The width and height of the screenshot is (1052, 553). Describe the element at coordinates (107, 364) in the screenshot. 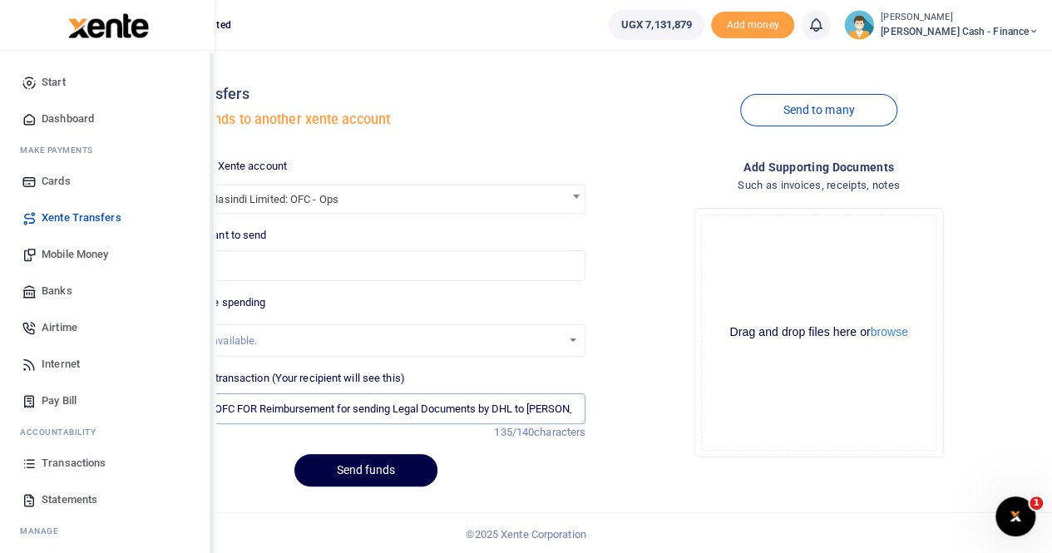

I see `a: Internet` at that location.